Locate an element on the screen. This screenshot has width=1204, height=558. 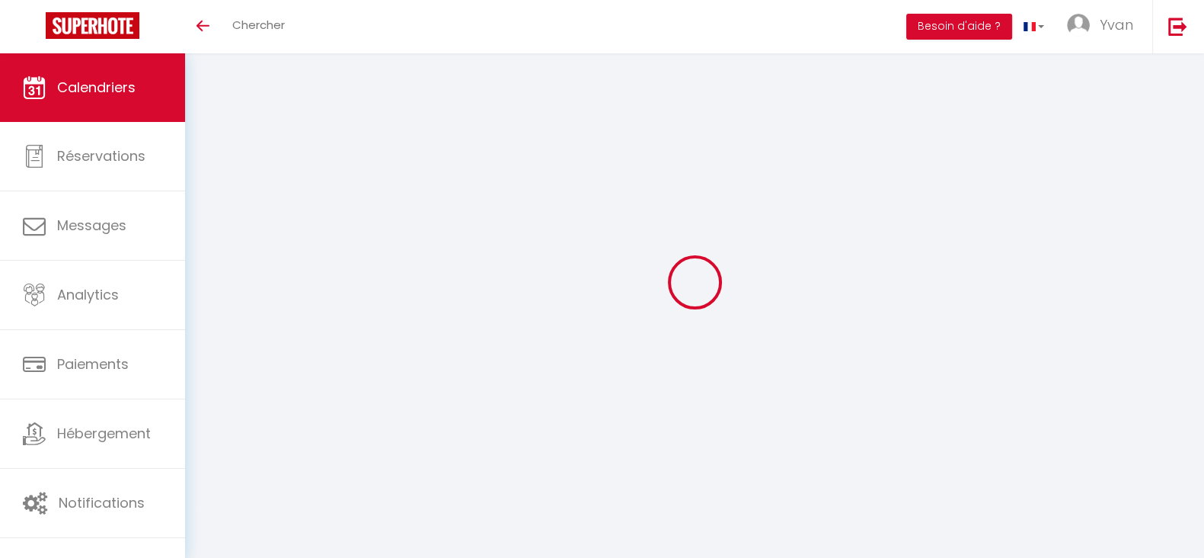
span: Chercher is located at coordinates (258, 24).